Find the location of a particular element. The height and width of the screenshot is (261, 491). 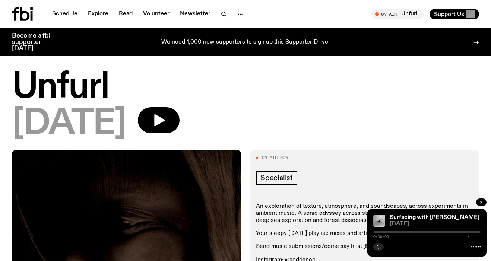

span: Specialist is located at coordinates (276, 178).